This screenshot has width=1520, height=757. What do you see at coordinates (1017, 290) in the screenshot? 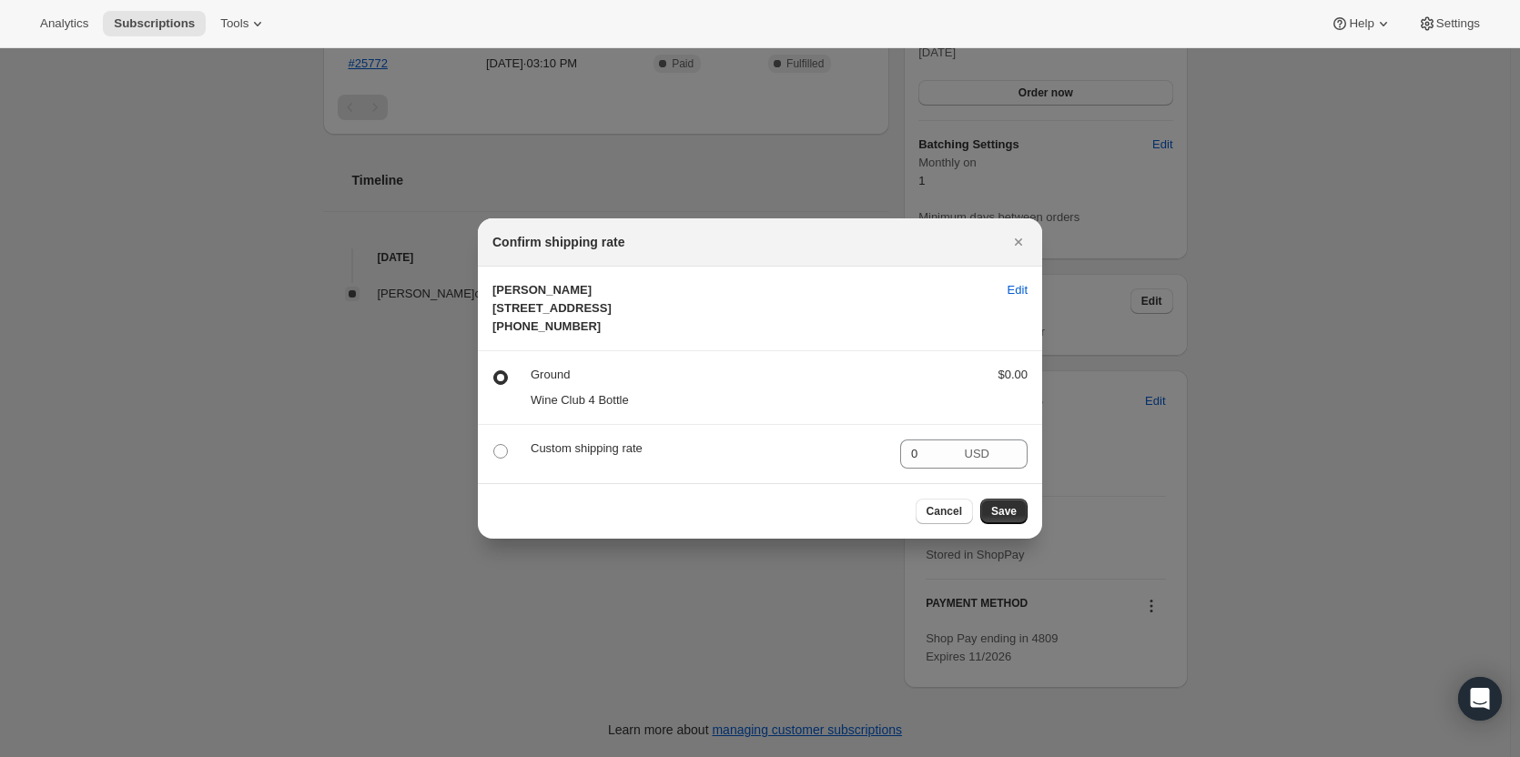
I see `button: Edit` at bounding box center [1017, 290].